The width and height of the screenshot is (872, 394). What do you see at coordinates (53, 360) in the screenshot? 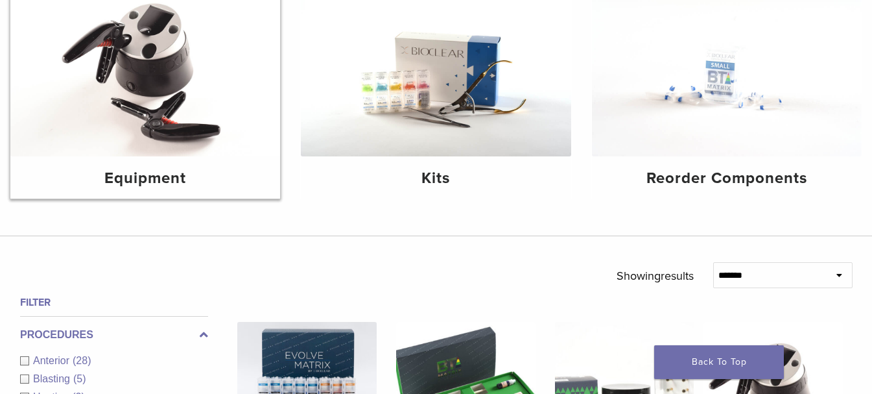
I see `span: Anterior` at bounding box center [53, 360].